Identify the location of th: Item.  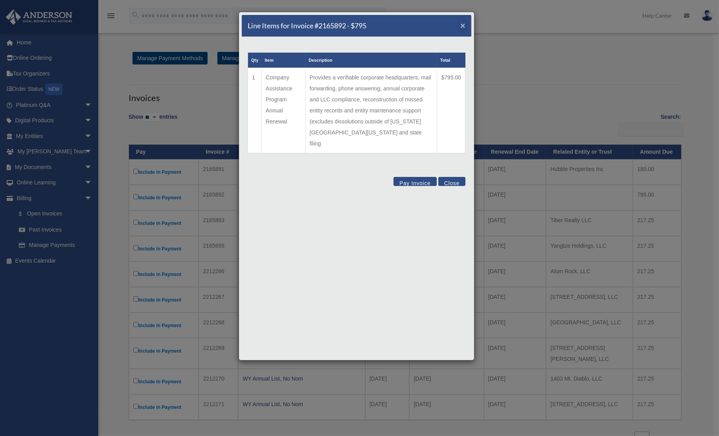
(284, 60).